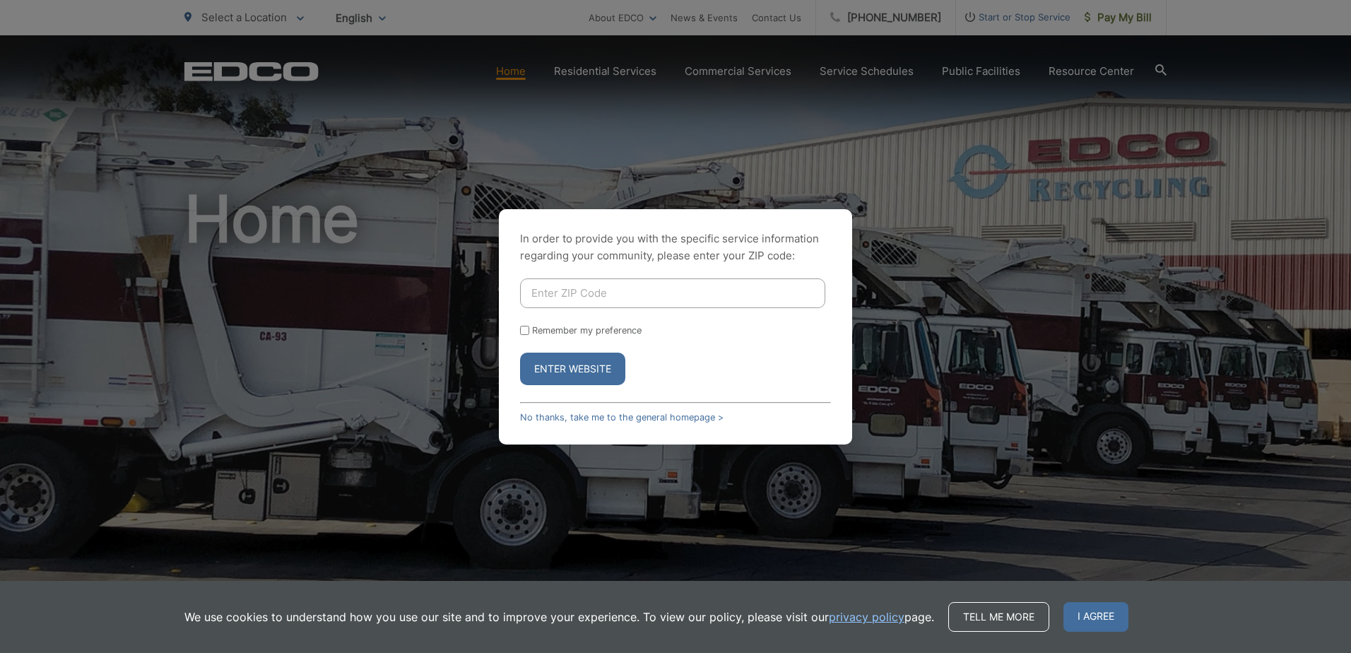 The height and width of the screenshot is (653, 1351). I want to click on a: Tell me more, so click(999, 617).